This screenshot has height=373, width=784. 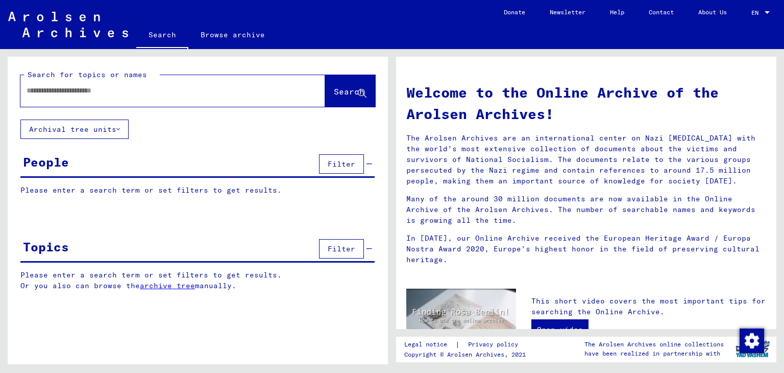 I want to click on img: Arolsen_neg.svg, so click(x=68, y=25).